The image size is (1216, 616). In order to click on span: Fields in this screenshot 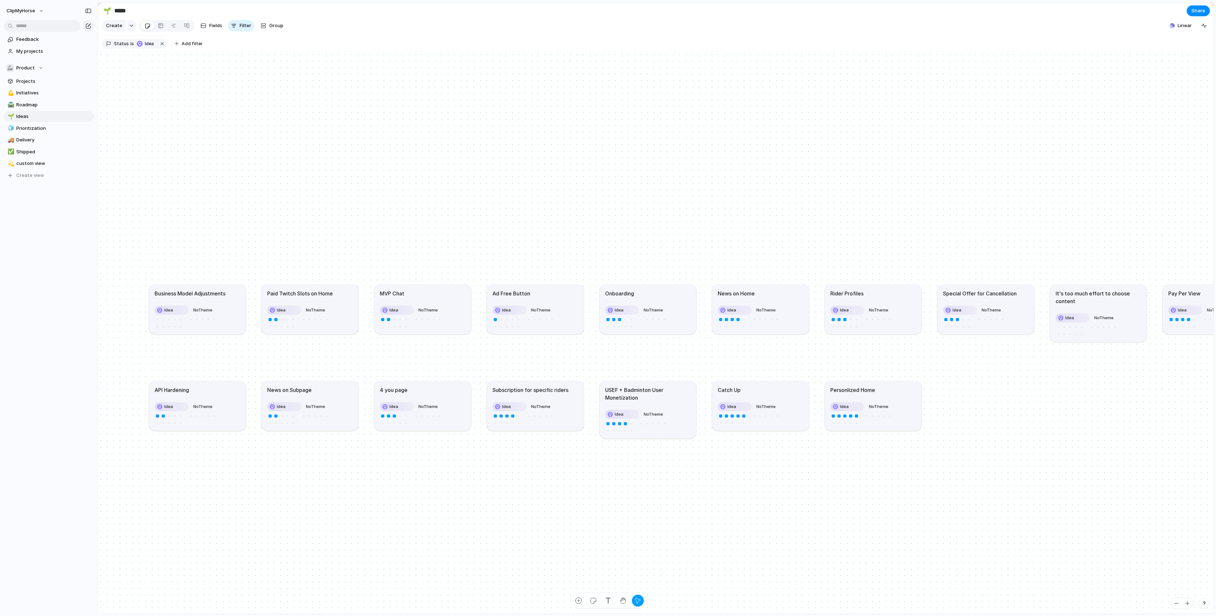, I will do `click(216, 26)`.